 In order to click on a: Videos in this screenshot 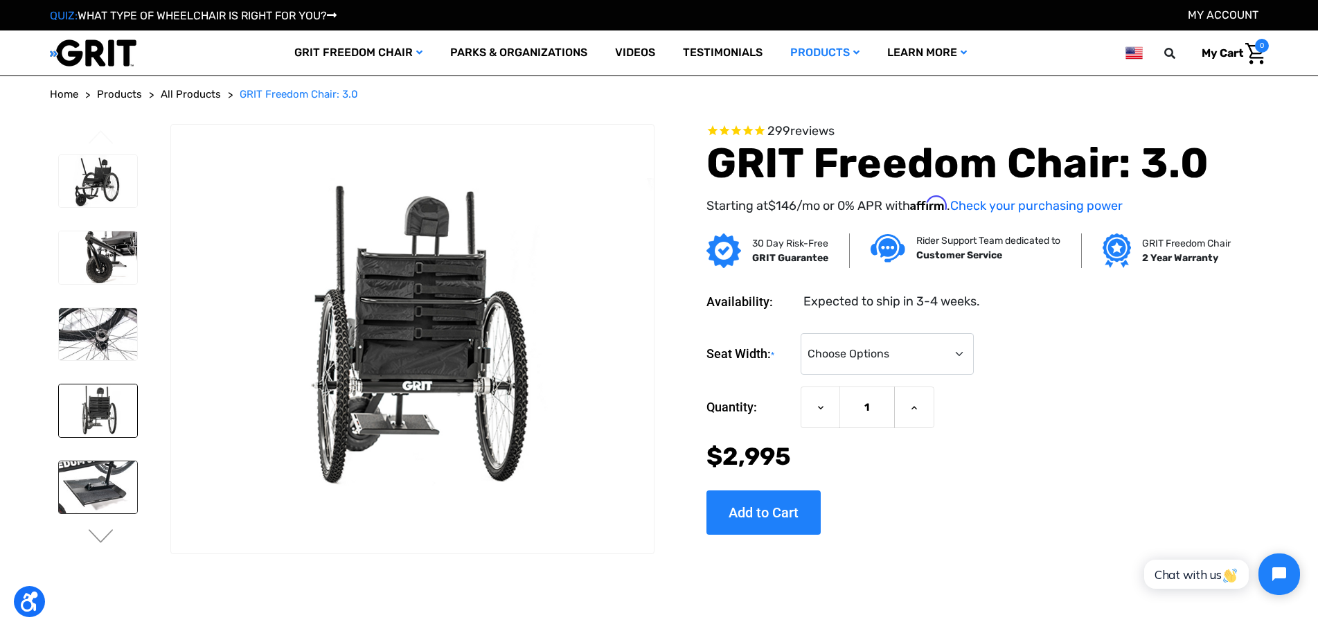, I will do `click(635, 53)`.